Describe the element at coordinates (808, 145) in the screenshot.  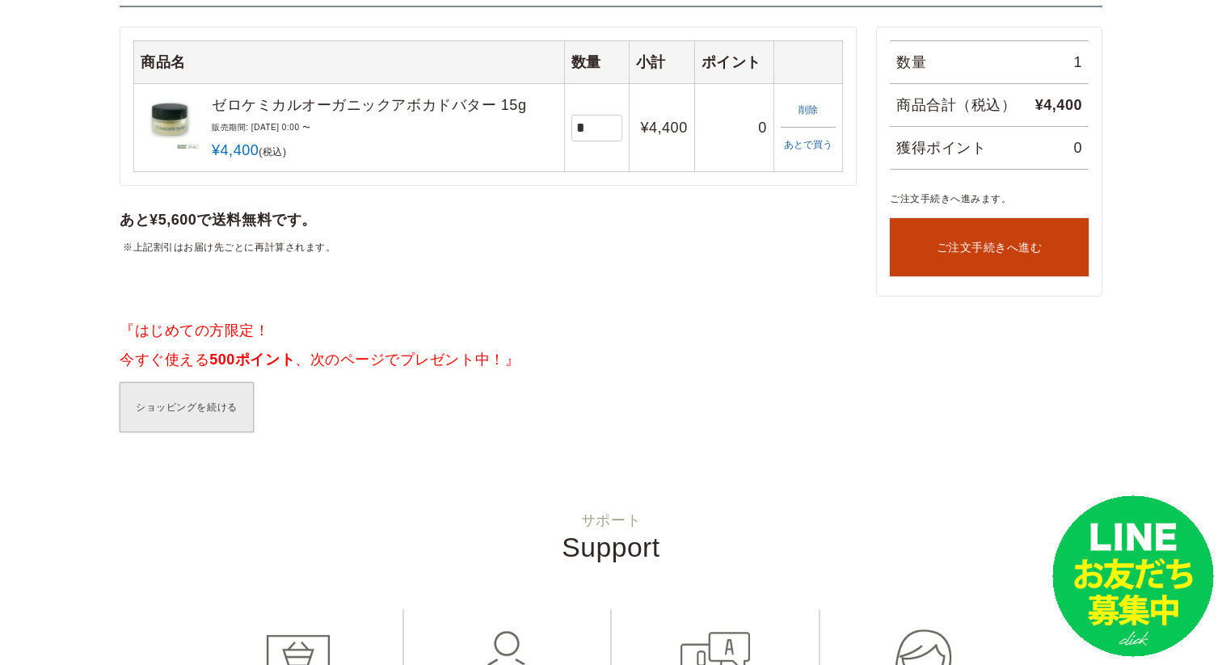
I see `button: あとで買う` at that location.